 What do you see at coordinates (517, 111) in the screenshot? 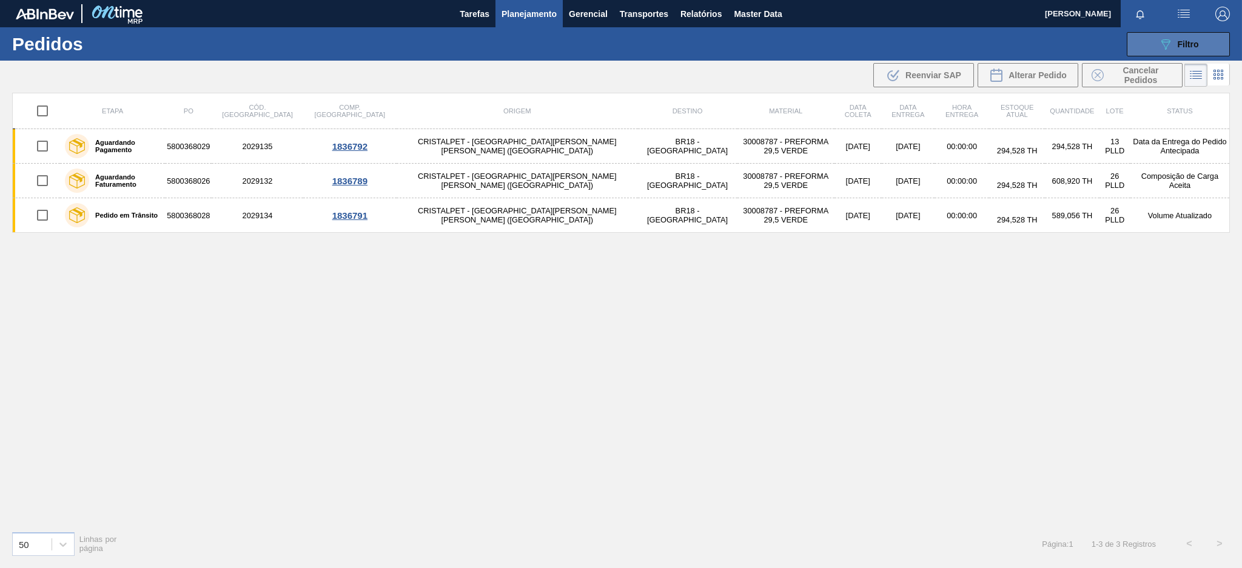
I see `span: Origem` at bounding box center [517, 111].